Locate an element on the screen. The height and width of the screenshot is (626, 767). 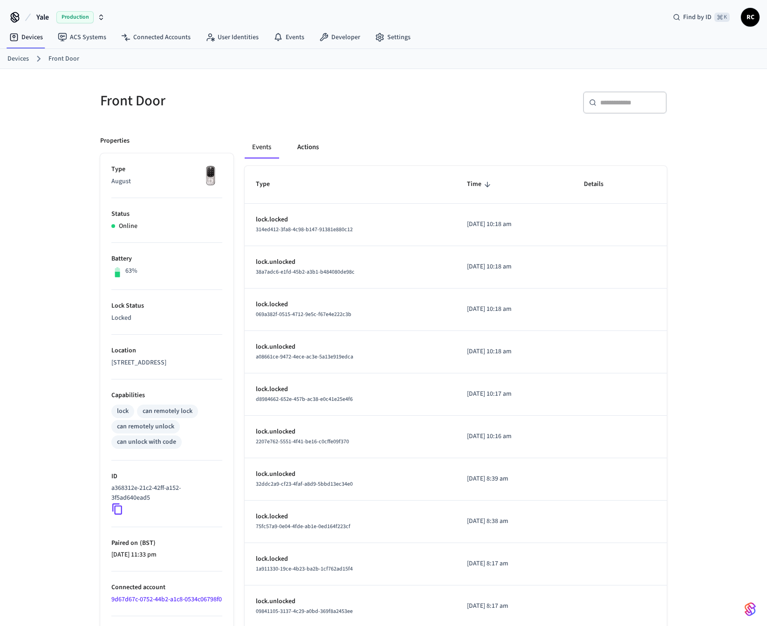
a: ACS Systems is located at coordinates (82, 37).